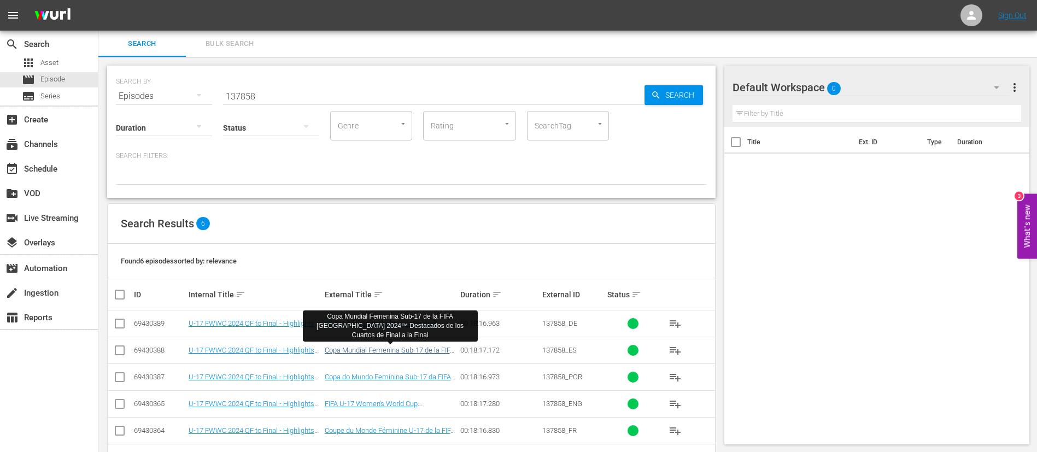 The image size is (1037, 452). I want to click on div: 00:18:17.280, so click(499, 404).